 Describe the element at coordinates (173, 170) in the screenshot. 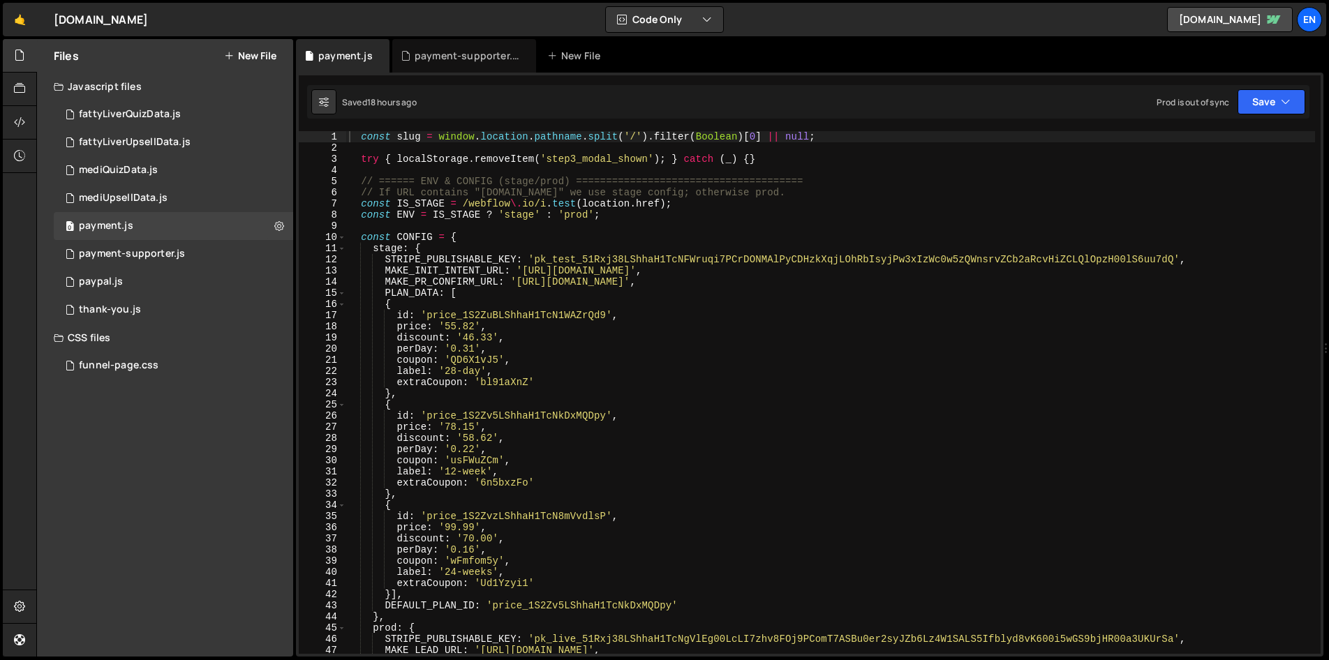

I see `div: 16956/46700.js` at that location.